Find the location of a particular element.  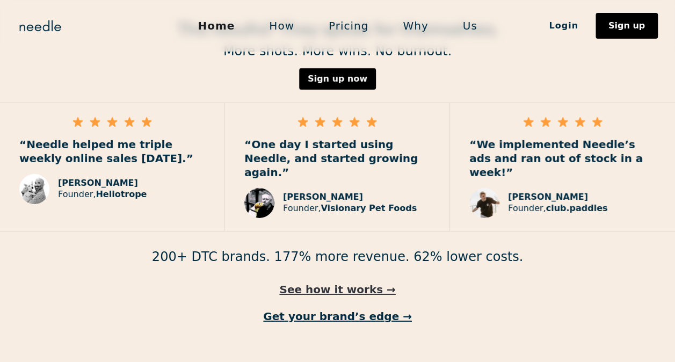

a: Login is located at coordinates (563, 26).